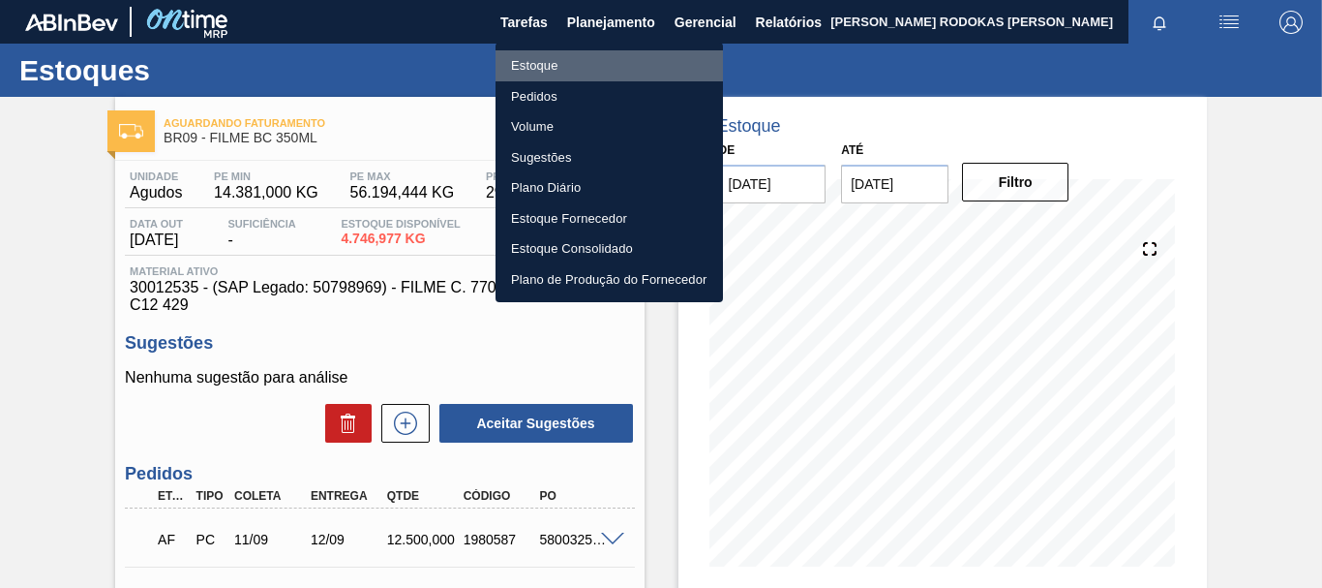  I want to click on a: Volume, so click(609, 127).